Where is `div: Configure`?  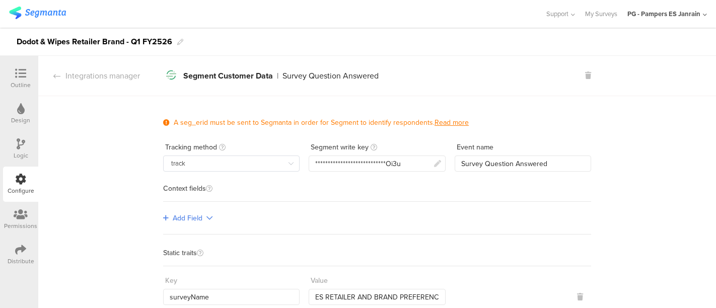
div: Configure is located at coordinates (21, 191).